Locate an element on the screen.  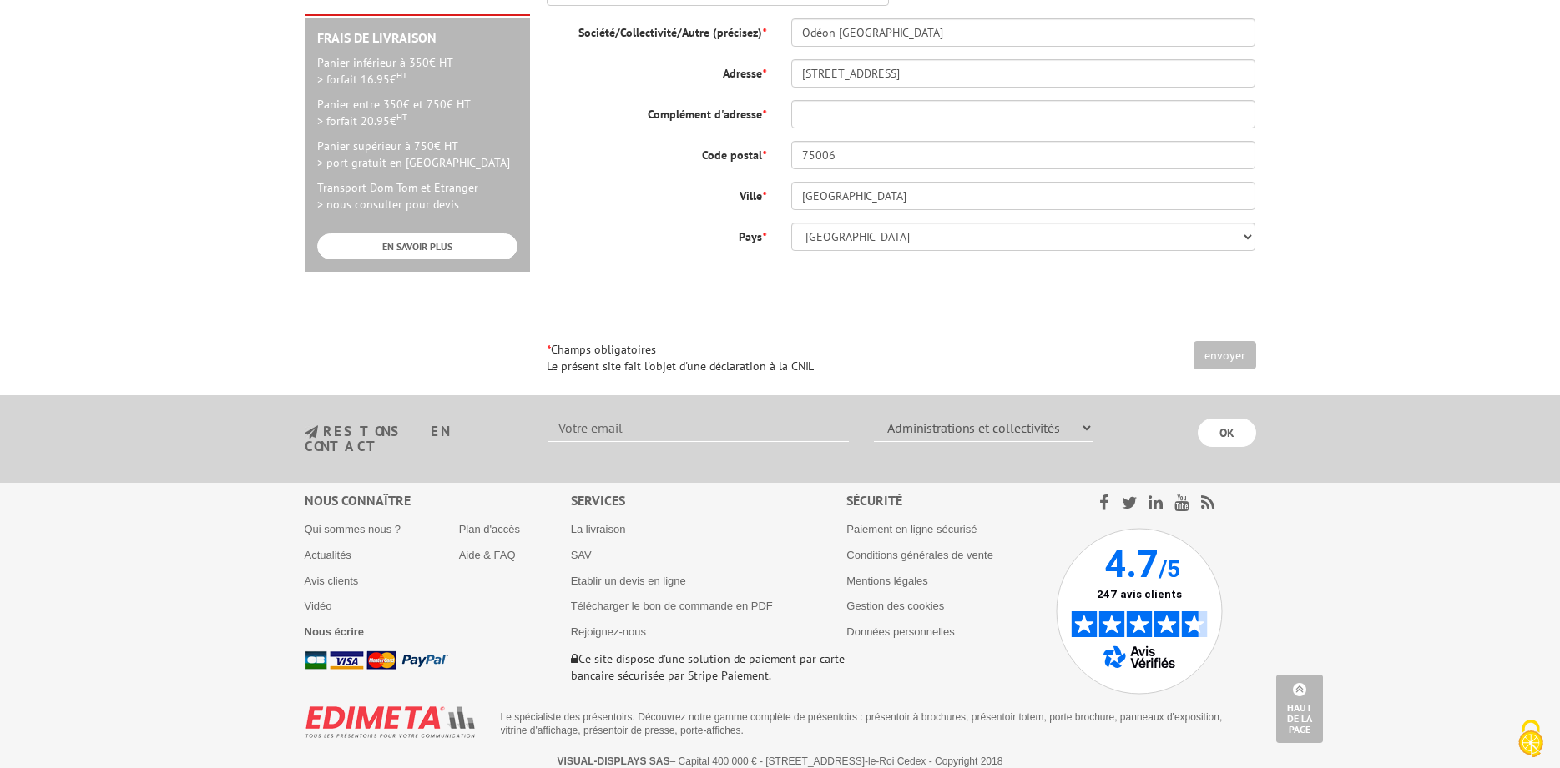
a: Qui sommes nous ? is located at coordinates (353, 529).